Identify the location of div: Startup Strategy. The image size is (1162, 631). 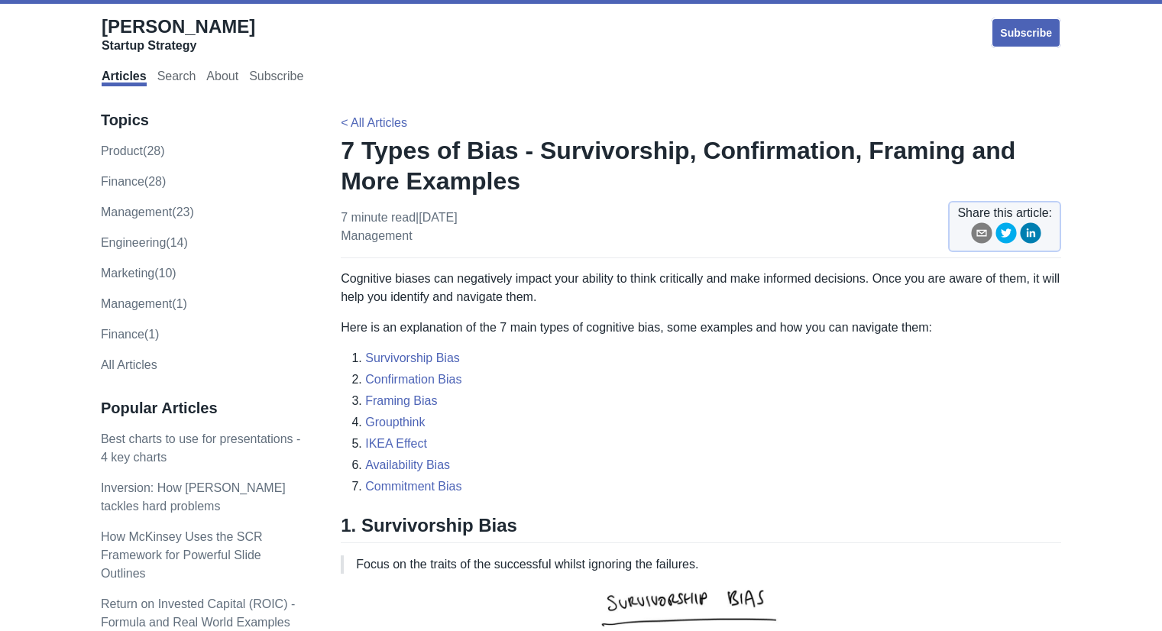
(178, 46).